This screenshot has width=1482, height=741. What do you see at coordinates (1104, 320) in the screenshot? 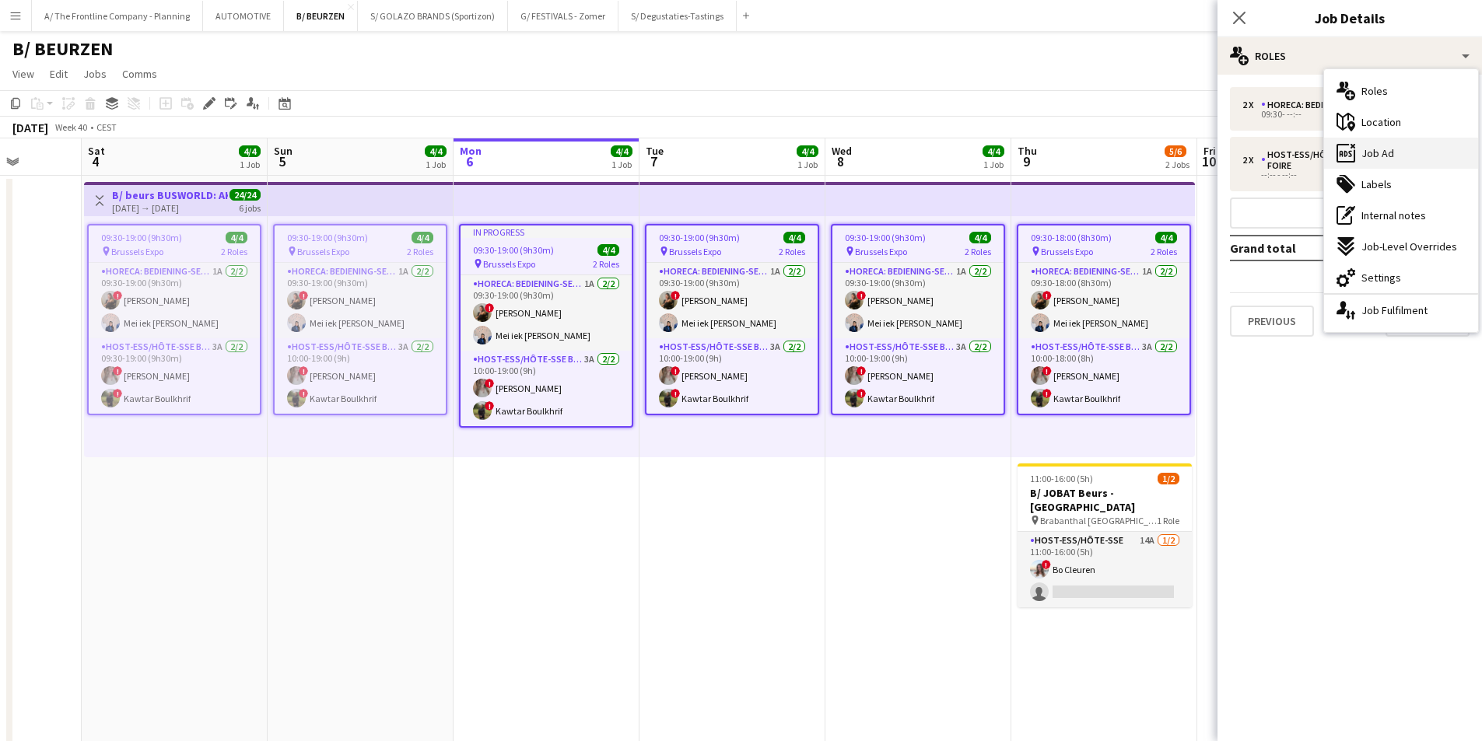
I see `app-job-card: 09:30-18:00 (8h30m)4/4 Brussels Expo2 RolesHoreca: Bediening-Service1A2/209:30-18:00 (8h30m)![PER...` at bounding box center [1104, 320].